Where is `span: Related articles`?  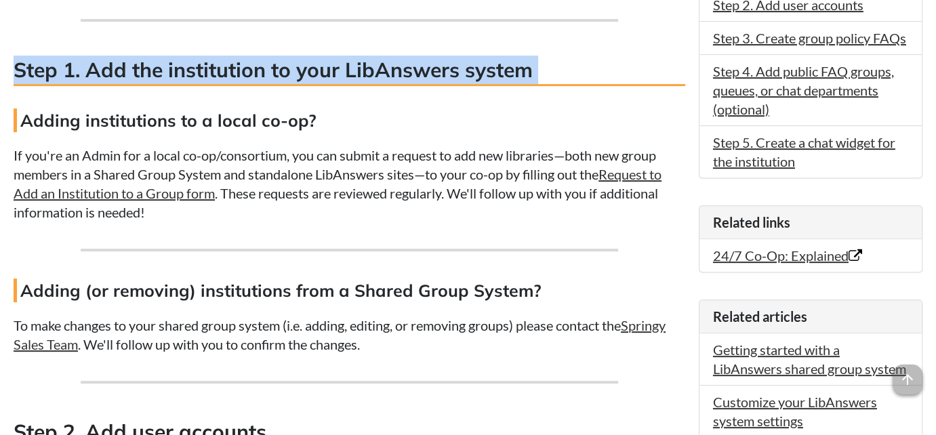 span: Related articles is located at coordinates (760, 317).